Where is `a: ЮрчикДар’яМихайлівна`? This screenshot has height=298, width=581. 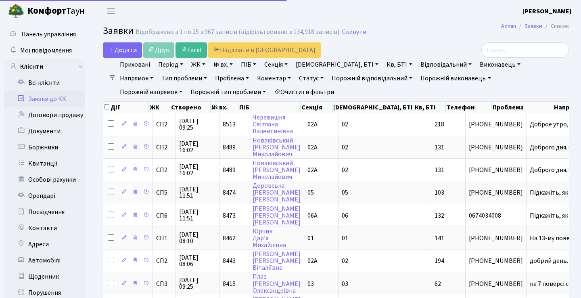
a: ЮрчикДар’яМихайлівна is located at coordinates (269, 238).